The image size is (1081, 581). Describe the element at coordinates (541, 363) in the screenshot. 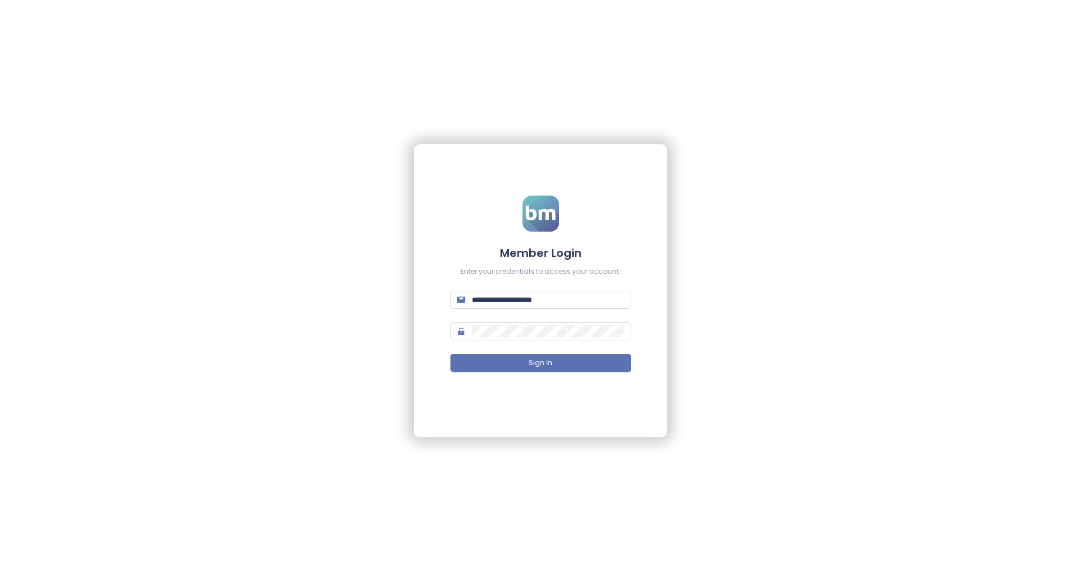

I see `button: Sign In` at that location.